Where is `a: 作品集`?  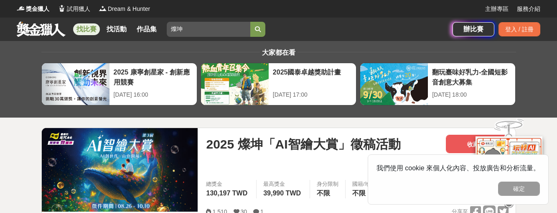
a: 作品集 is located at coordinates (147, 29).